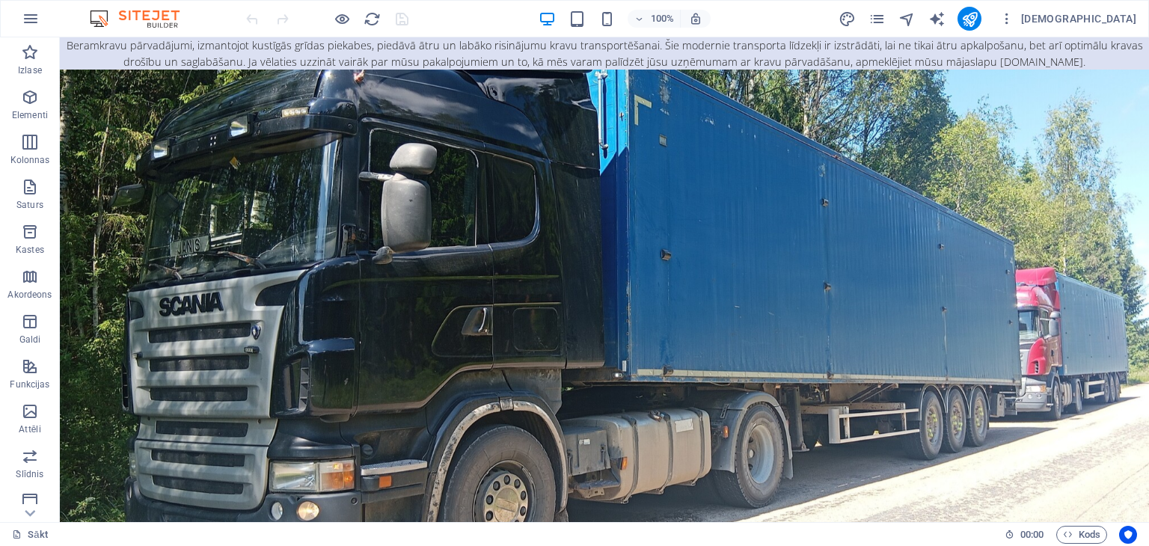 The image size is (1149, 546). Describe the element at coordinates (1082, 535) in the screenshot. I see `button: Kods` at that location.